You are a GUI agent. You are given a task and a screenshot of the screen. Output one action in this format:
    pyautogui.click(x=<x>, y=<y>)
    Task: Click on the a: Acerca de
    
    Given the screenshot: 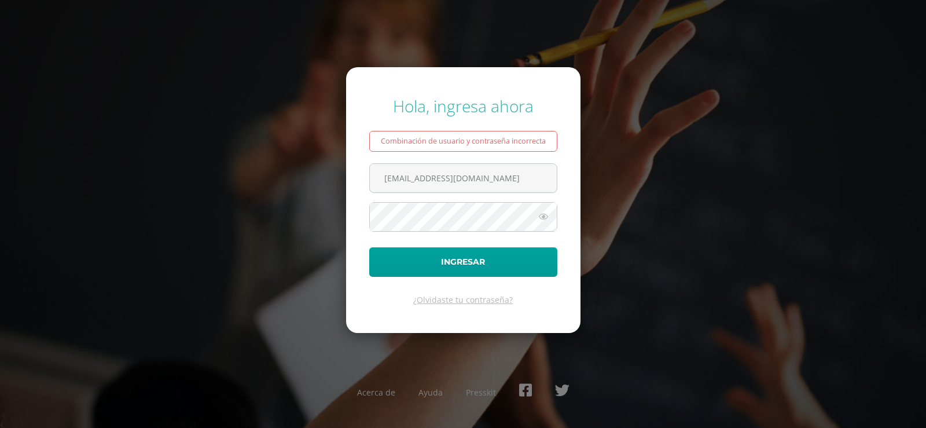 What is the action you would take?
    pyautogui.click(x=376, y=392)
    